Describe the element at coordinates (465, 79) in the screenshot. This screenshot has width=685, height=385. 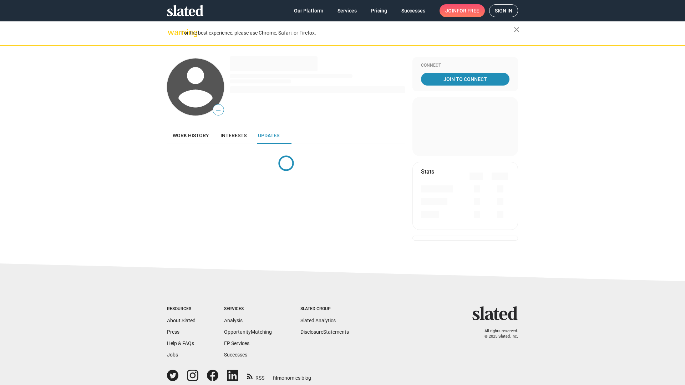
I see `a: Join To Connect` at that location.